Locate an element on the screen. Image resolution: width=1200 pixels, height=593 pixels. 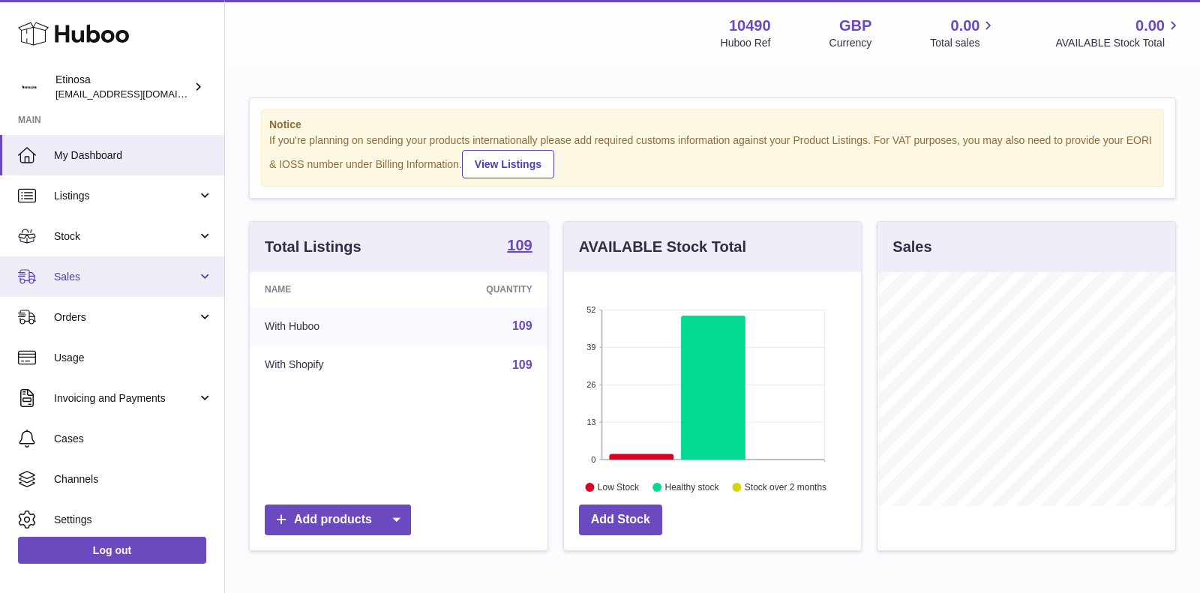
span: My Dashboard is located at coordinates (133, 155).